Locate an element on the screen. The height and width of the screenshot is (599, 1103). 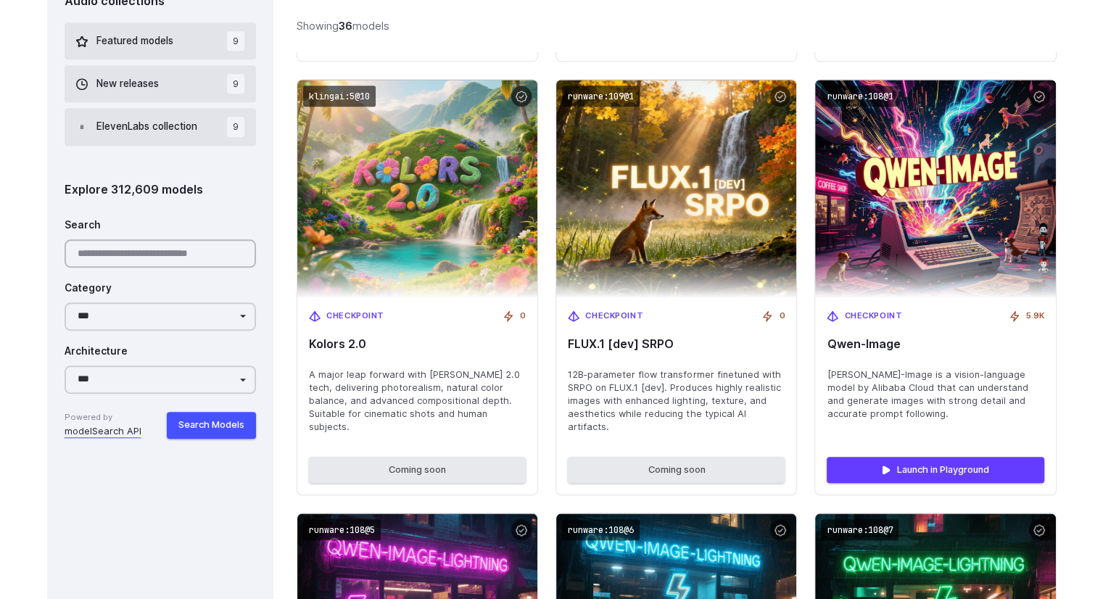
label: Search is located at coordinates (83, 225).